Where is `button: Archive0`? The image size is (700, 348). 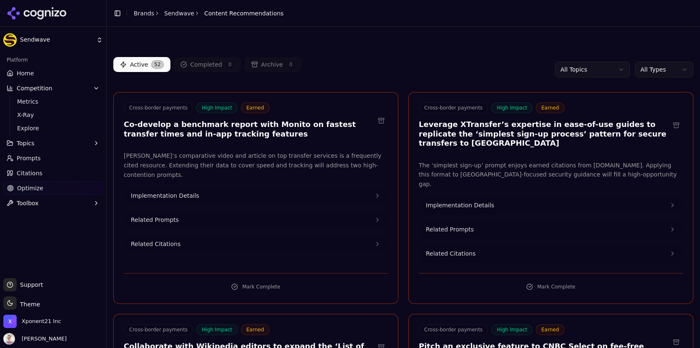 button: Archive0 is located at coordinates (273, 65).